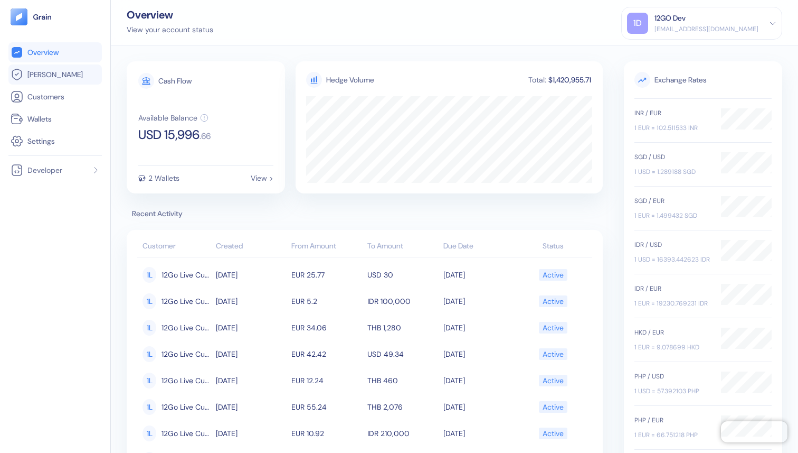  What do you see at coordinates (55, 52) in the screenshot?
I see `a: Overview` at bounding box center [55, 52].